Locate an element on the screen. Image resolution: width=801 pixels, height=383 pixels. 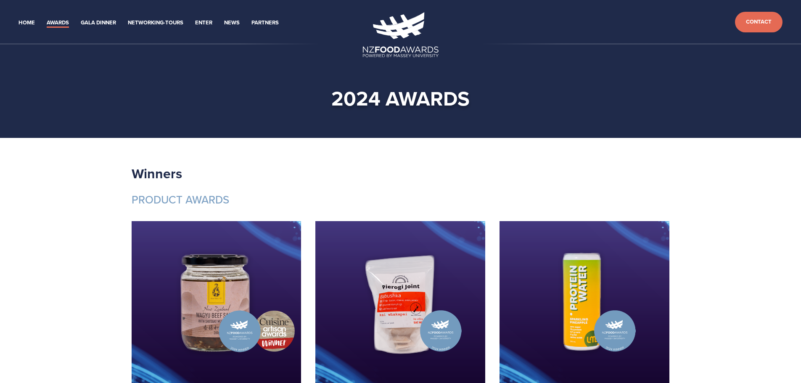
a: Enter is located at coordinates (203, 23).